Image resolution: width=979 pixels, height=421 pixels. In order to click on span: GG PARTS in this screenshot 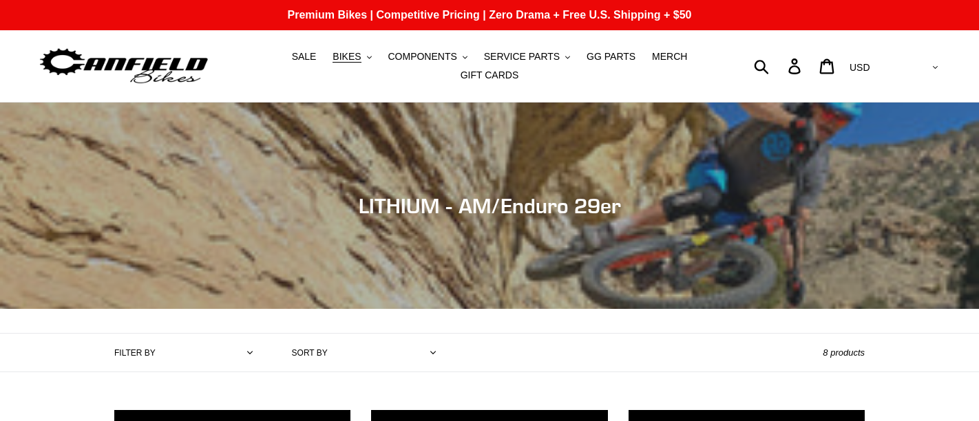, I will do `click(611, 56)`.